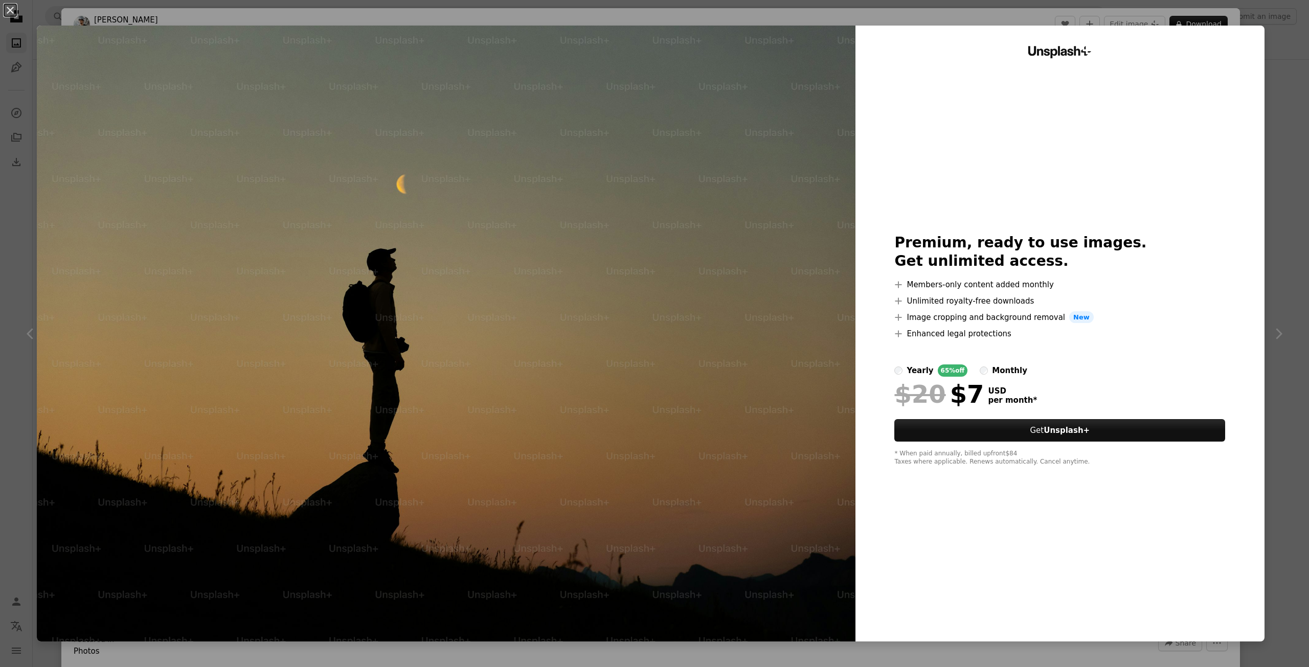 This screenshot has height=667, width=1309. What do you see at coordinates (1059, 285) in the screenshot?
I see `li: Members-only content added monthly` at bounding box center [1059, 285].